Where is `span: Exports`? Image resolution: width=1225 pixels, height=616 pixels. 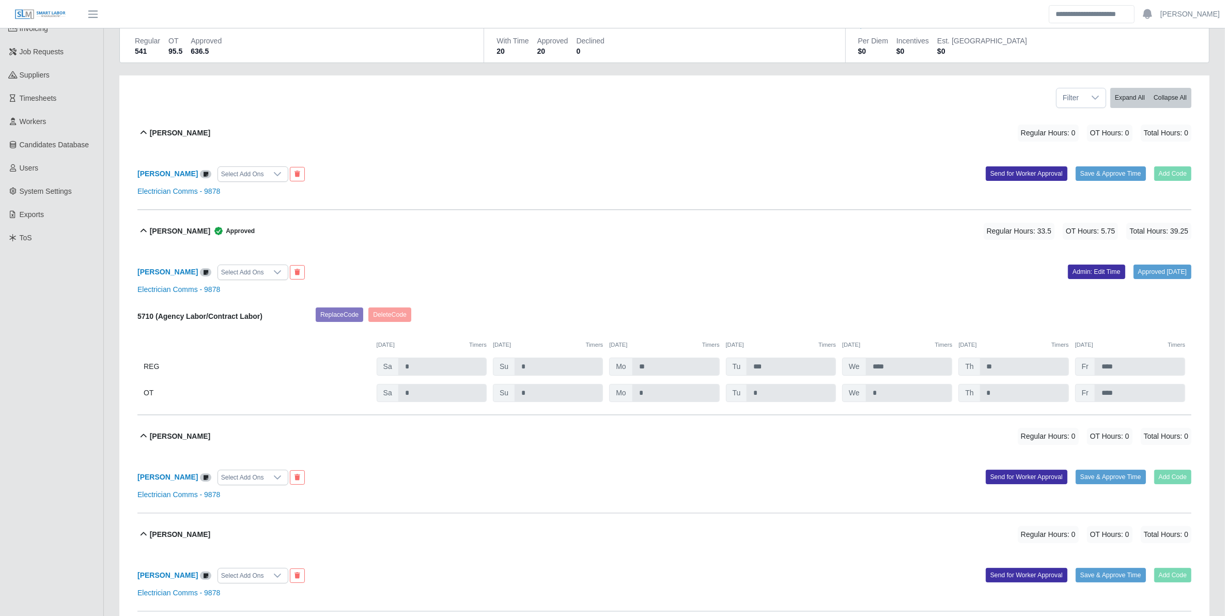
span: Exports is located at coordinates (32, 214).